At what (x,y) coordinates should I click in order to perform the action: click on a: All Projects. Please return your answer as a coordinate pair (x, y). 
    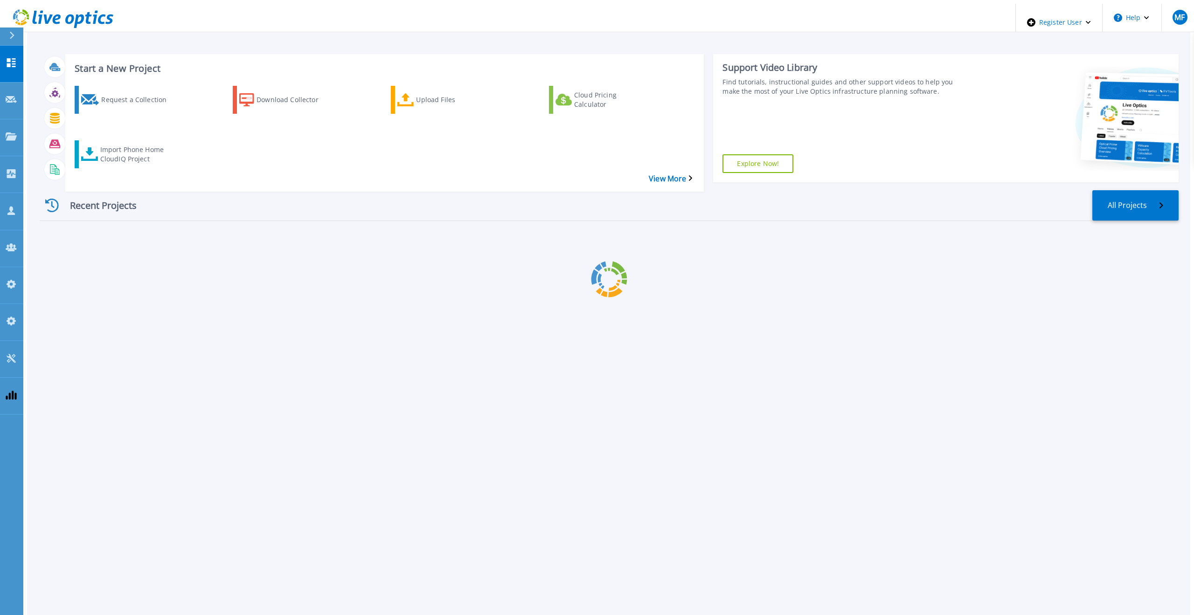
    Looking at the image, I should click on (1135, 205).